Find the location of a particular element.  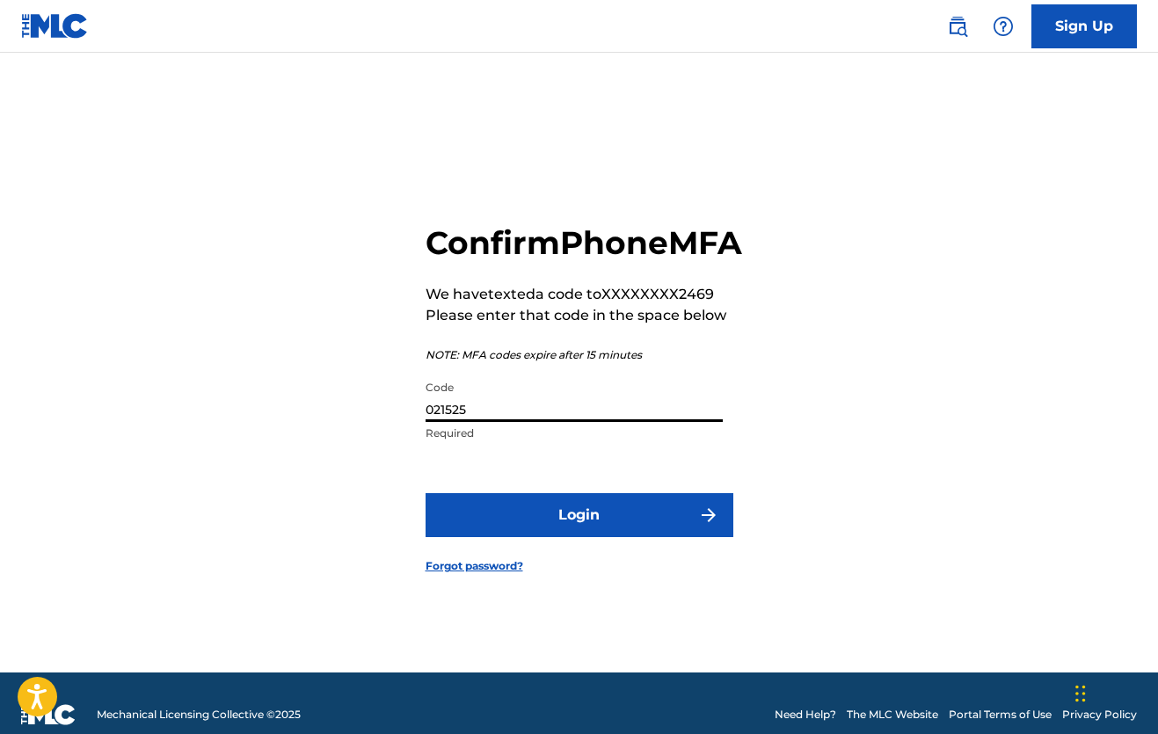

h2: Confirm Phone MFA is located at coordinates (584, 243).